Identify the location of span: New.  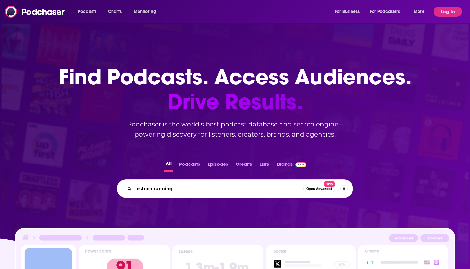
(329, 184).